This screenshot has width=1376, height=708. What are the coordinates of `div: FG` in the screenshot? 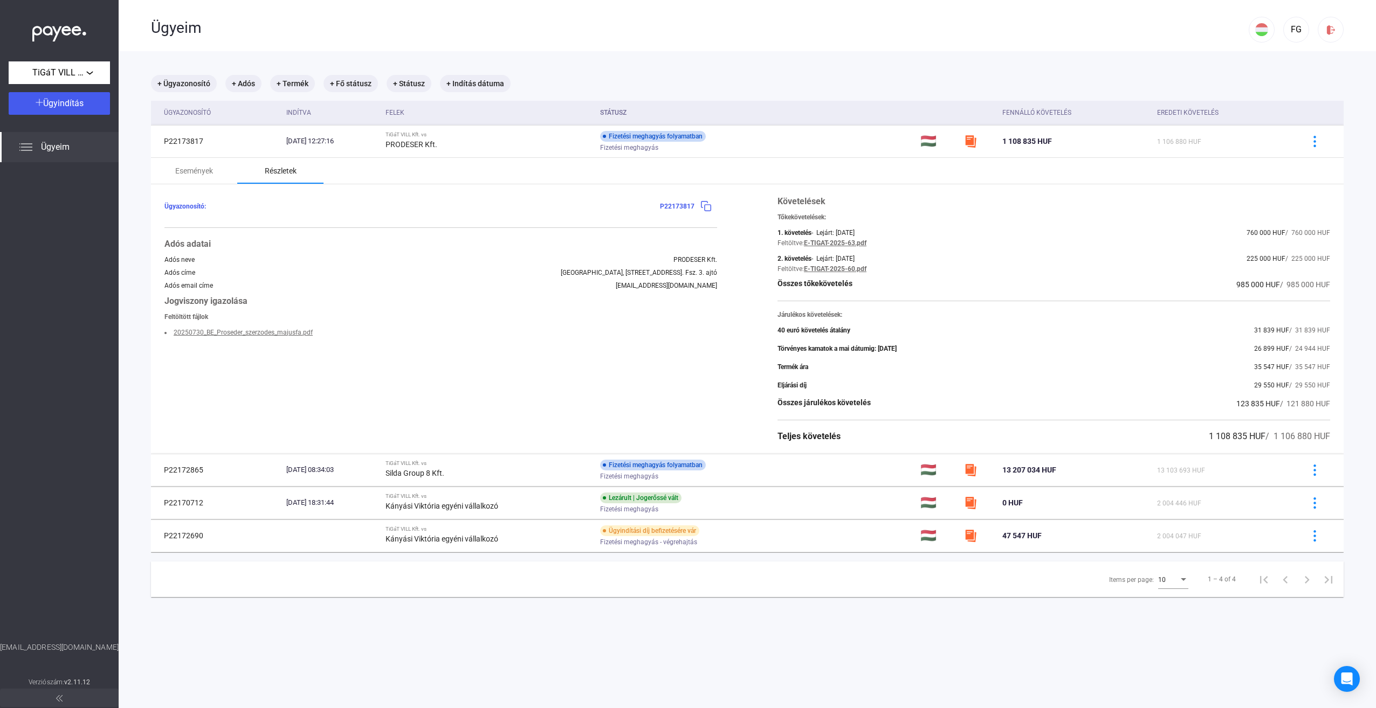 It's located at (1296, 30).